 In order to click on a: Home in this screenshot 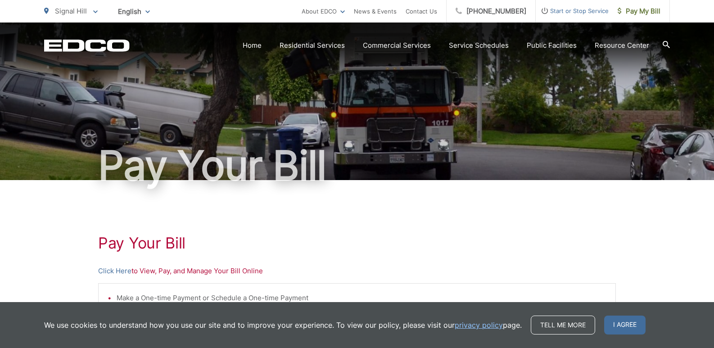, I will do `click(252, 45)`.